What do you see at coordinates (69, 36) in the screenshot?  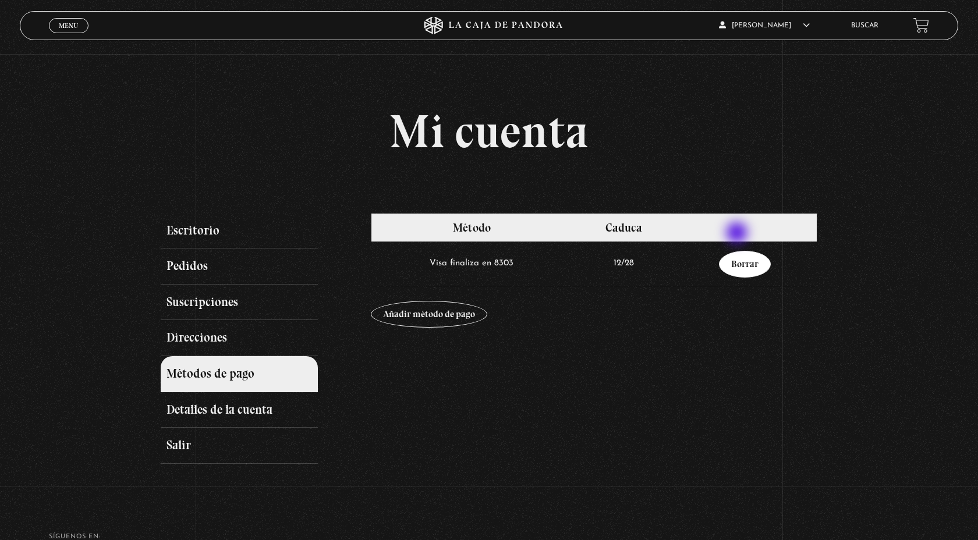 I see `span: Cerrar` at bounding box center [69, 36].